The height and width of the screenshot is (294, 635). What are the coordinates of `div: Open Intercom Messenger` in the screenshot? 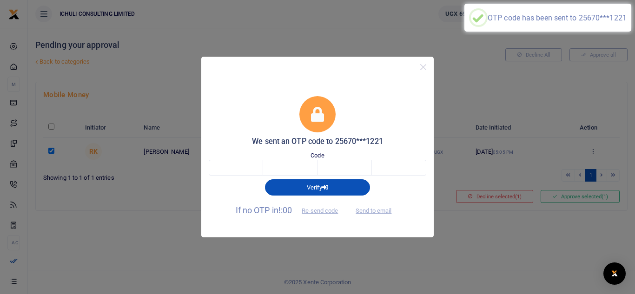 It's located at (615, 274).